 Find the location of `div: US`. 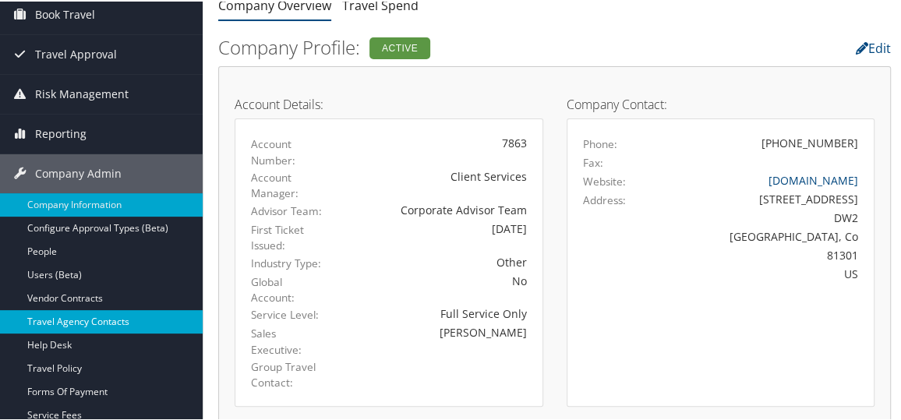

div: US is located at coordinates (758, 272).